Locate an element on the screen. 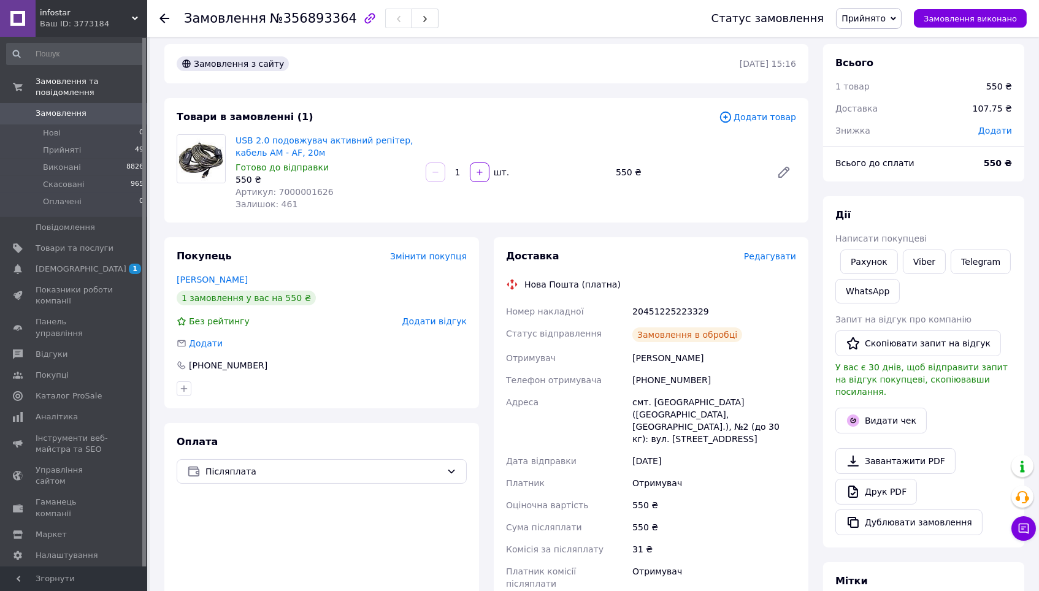 The height and width of the screenshot is (591, 1039). span: Скасовані is located at coordinates (64, 185).